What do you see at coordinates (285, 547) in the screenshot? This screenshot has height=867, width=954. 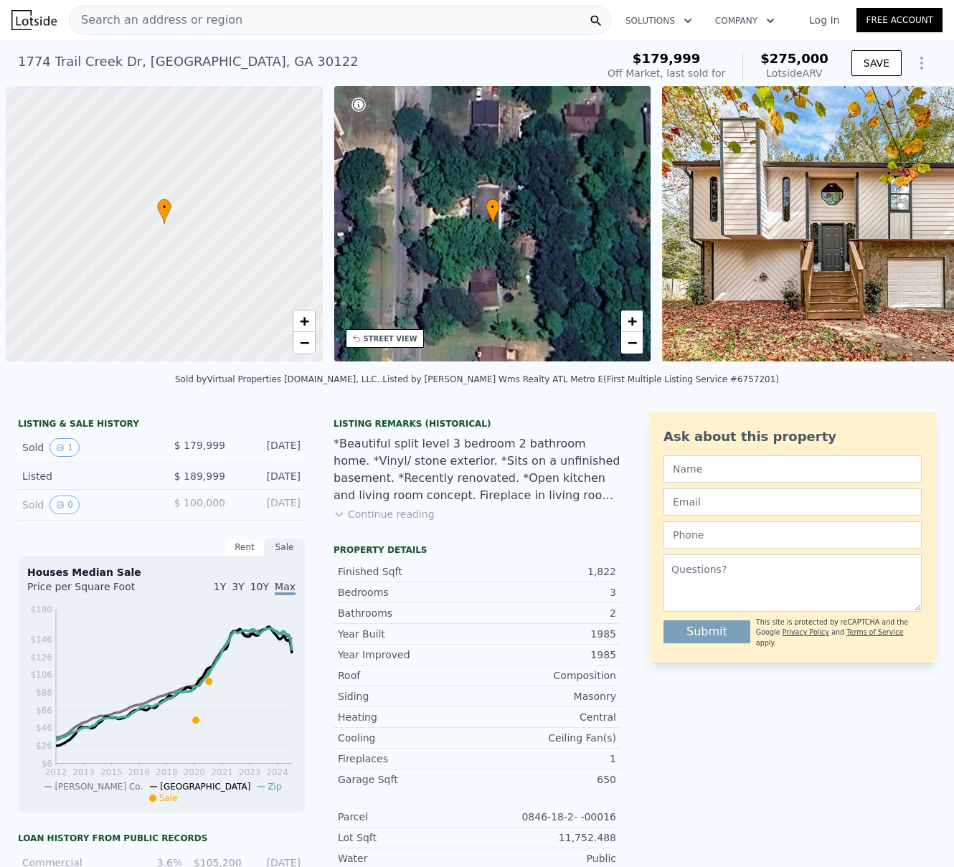 I see `div: Sale` at bounding box center [285, 547].